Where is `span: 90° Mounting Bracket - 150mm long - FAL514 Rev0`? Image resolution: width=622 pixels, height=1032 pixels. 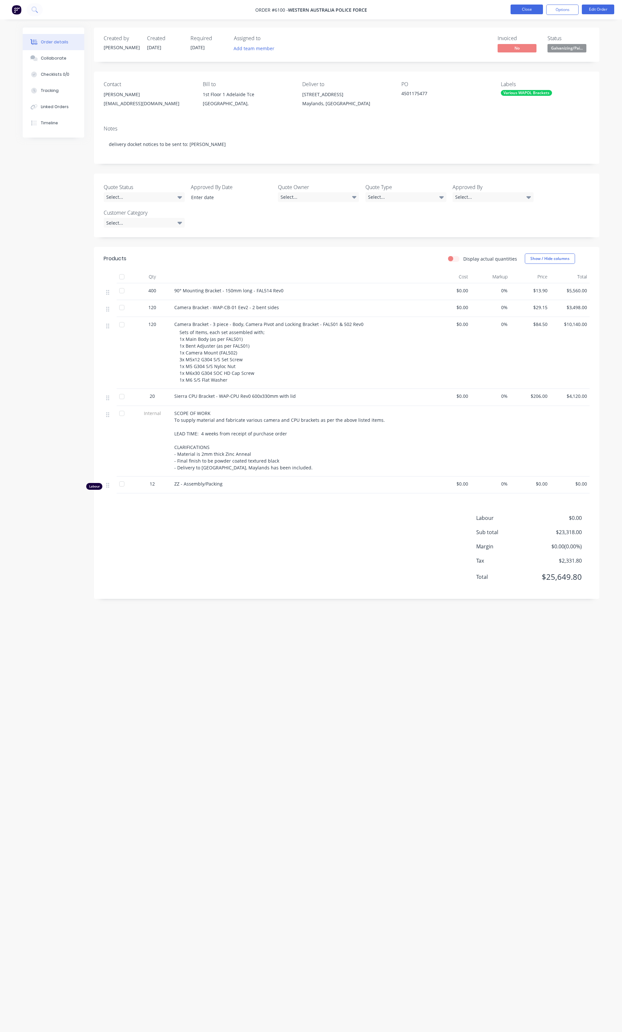
span: 90° Mounting Bracket - 150mm long - FAL514 Rev0 is located at coordinates (229, 290).